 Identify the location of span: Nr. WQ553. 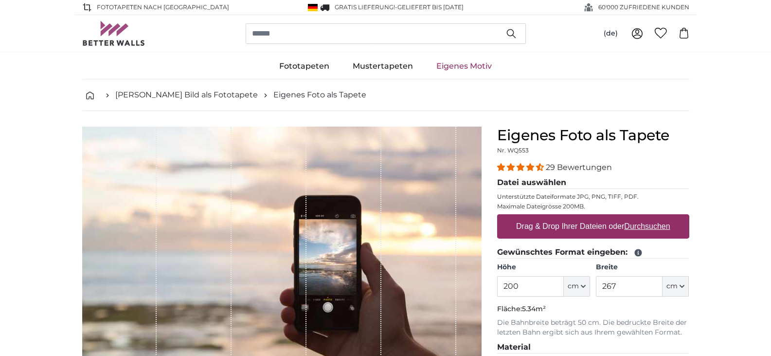
(513, 150).